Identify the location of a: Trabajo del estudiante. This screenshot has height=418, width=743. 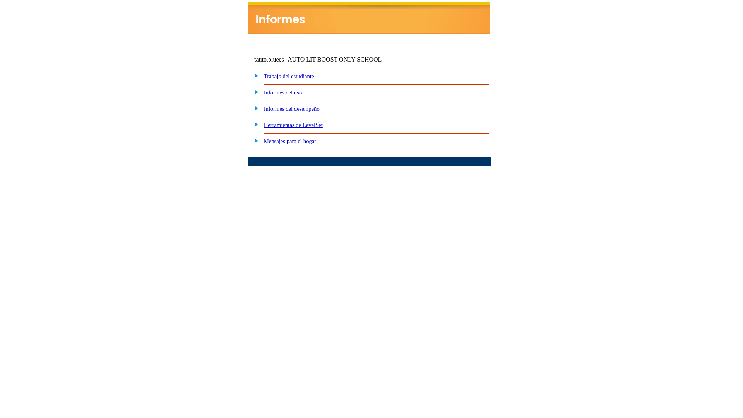
(289, 76).